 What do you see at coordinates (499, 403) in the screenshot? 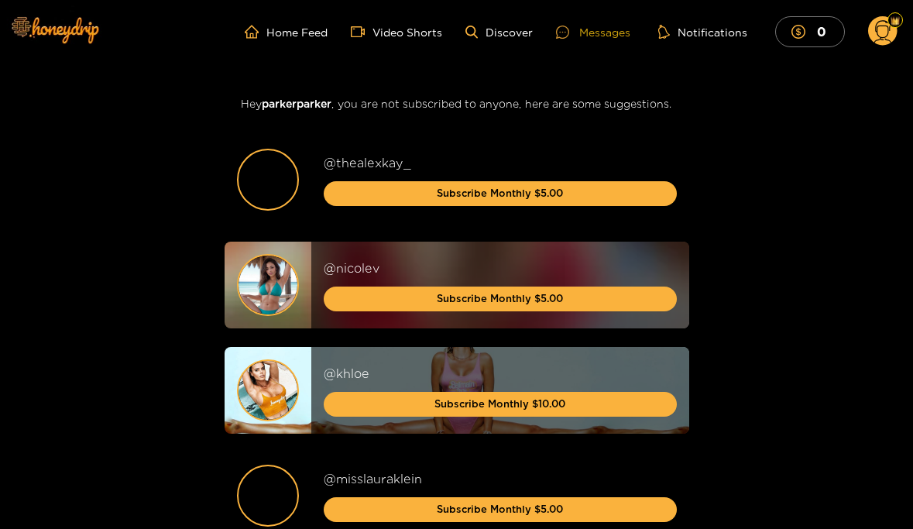
I see `span: Subscribe Monthly $10.00` at bounding box center [499, 403].